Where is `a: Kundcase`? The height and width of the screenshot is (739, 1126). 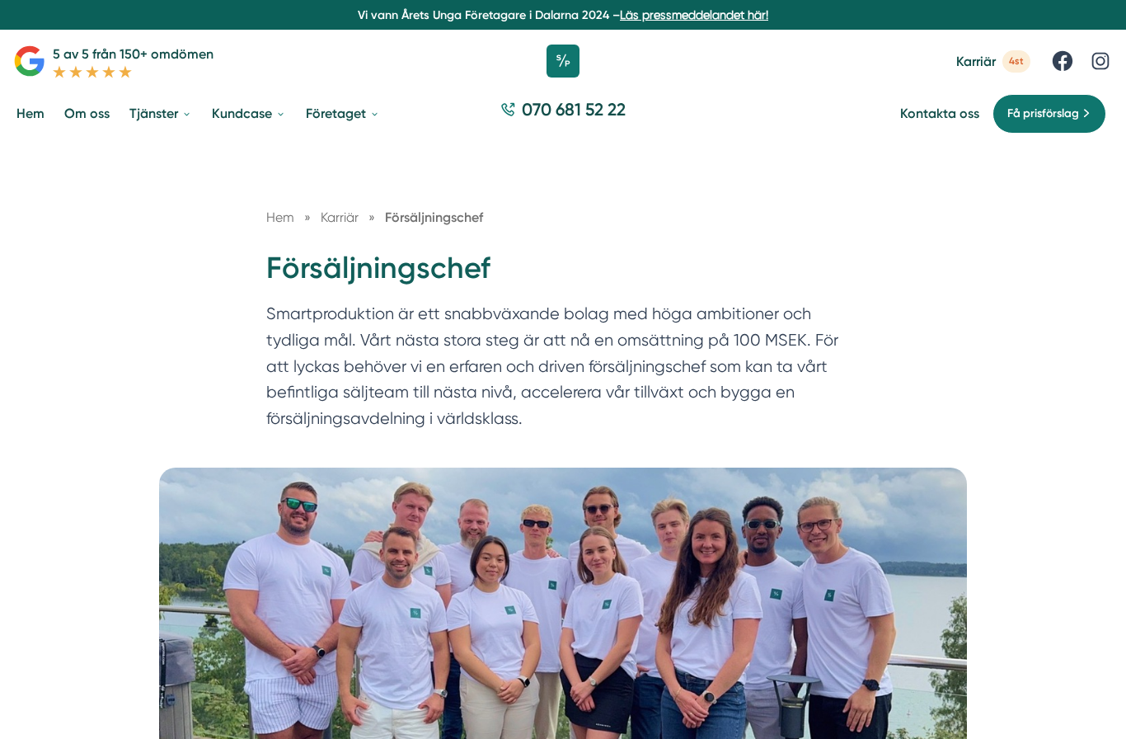 a: Kundcase is located at coordinates (249, 113).